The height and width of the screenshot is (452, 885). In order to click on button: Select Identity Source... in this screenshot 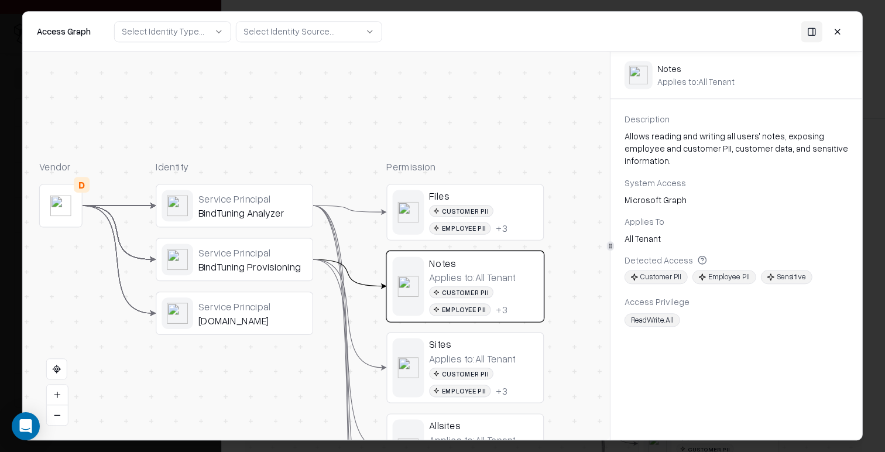, I will do `click(309, 32)`.